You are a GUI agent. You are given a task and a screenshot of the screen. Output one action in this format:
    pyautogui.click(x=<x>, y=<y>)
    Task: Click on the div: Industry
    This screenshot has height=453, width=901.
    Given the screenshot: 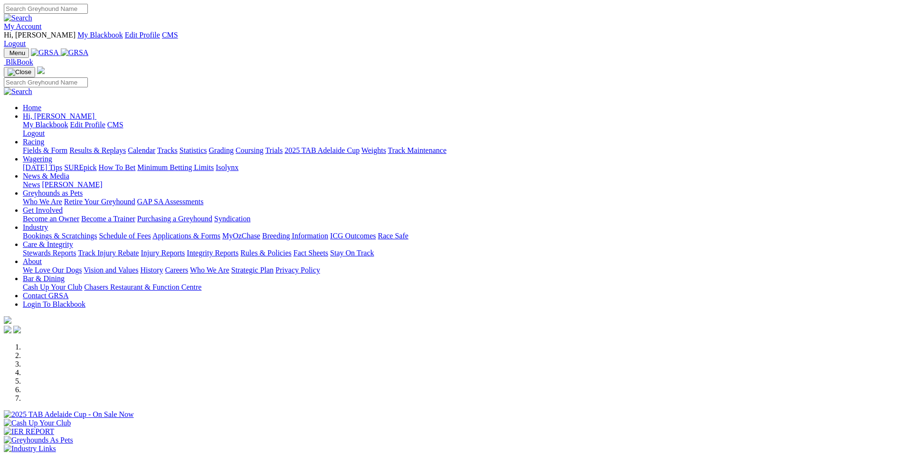 What is the action you would take?
    pyautogui.click(x=460, y=236)
    